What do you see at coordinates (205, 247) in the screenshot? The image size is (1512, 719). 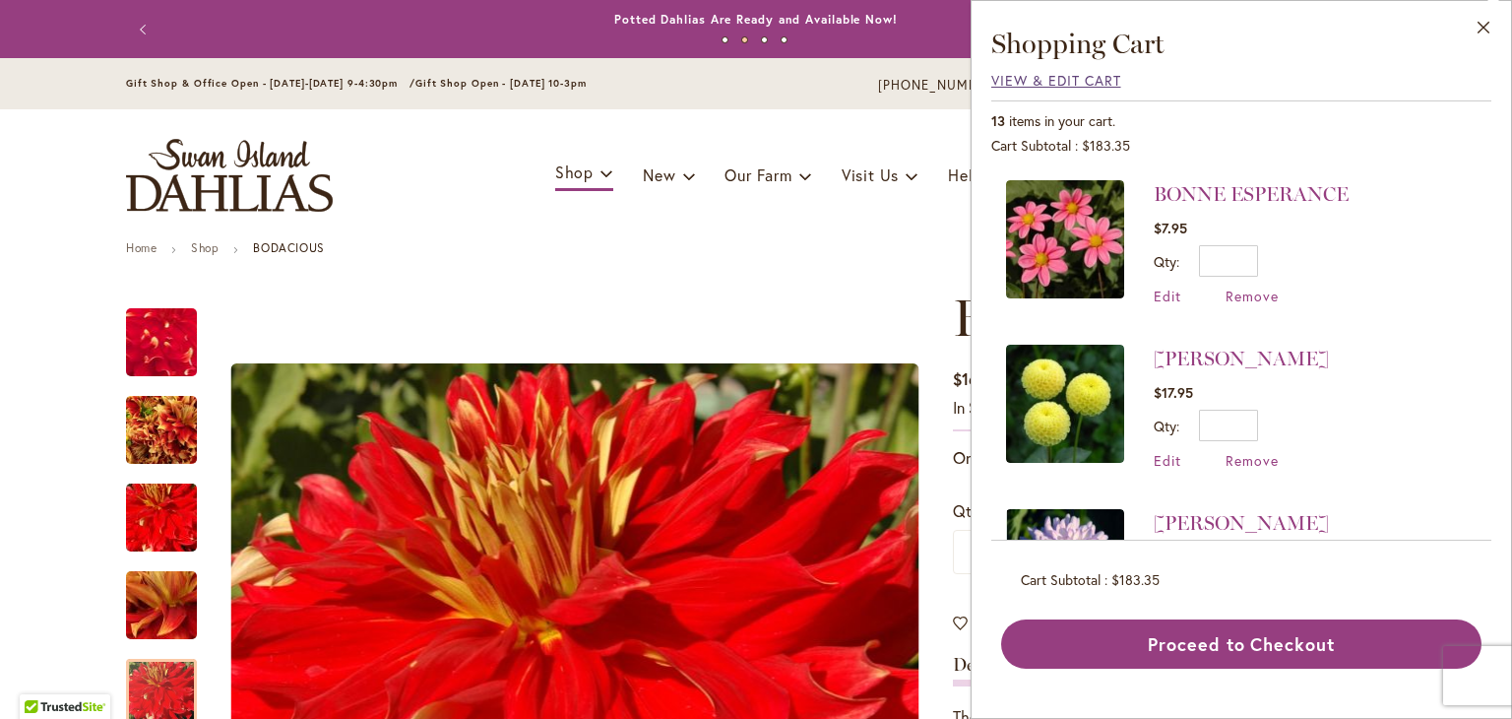 I see `a: Shop` at bounding box center [205, 247].